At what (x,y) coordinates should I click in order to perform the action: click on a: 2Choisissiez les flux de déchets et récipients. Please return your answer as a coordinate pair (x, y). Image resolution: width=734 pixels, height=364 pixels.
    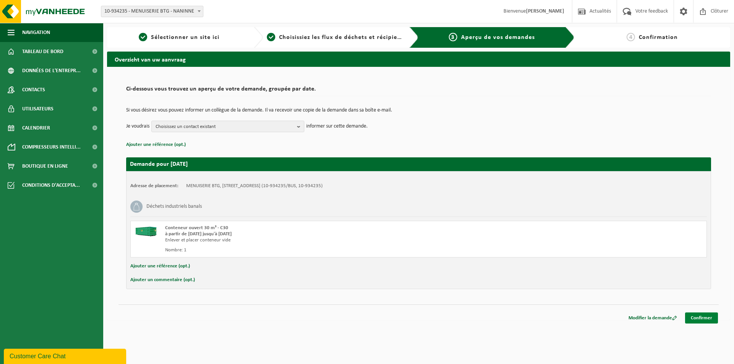
    Looking at the image, I should click on (335, 37).